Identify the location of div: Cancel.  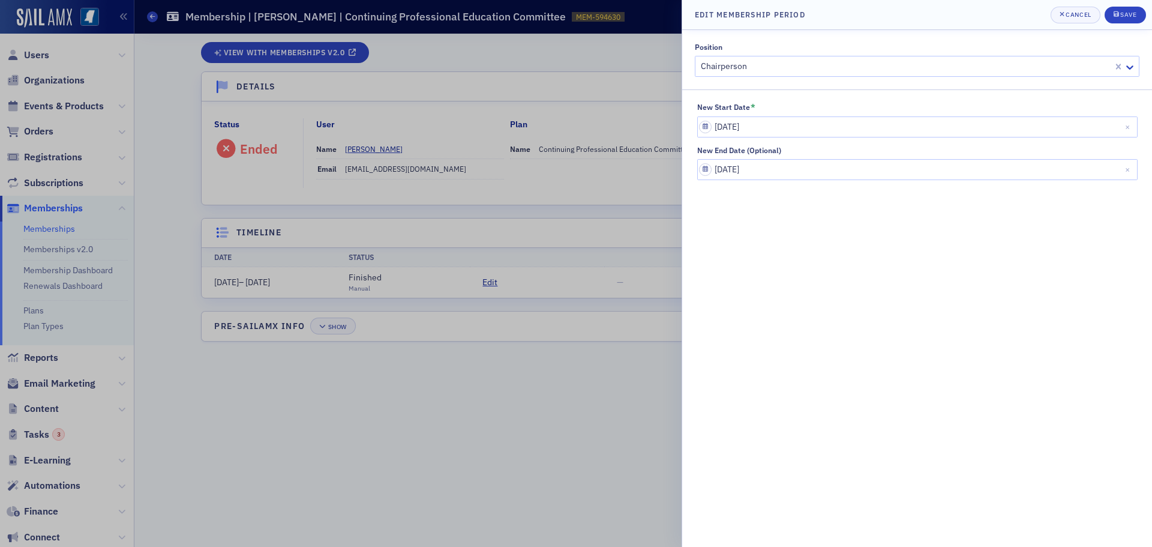
(1078, 14).